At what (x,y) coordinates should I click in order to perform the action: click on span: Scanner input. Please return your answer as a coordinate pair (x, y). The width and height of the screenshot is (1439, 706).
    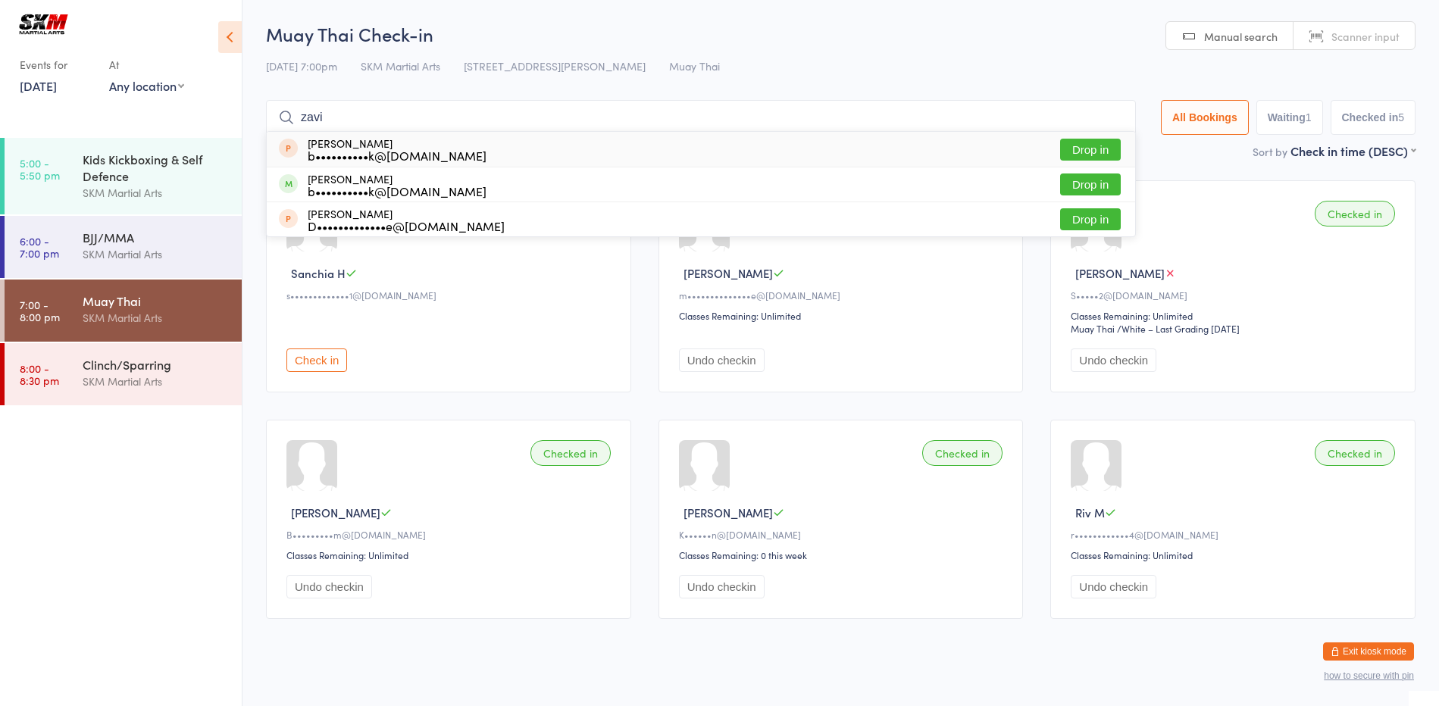
    Looking at the image, I should click on (1365, 36).